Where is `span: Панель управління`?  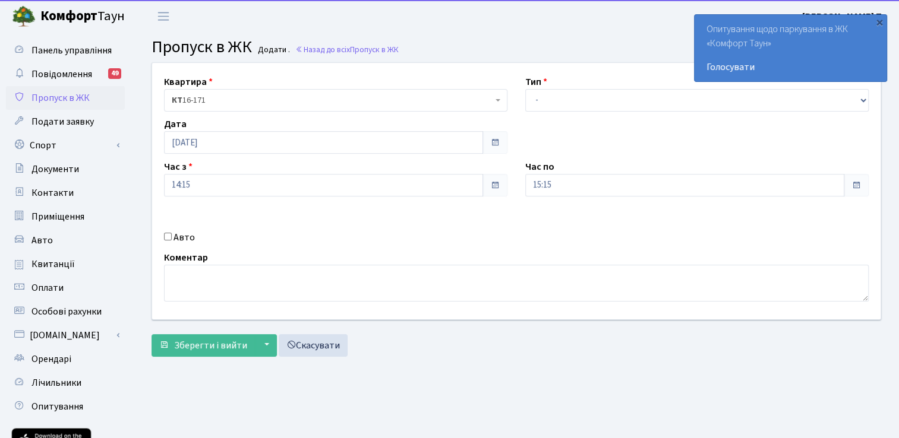 span: Панель управління is located at coordinates (71, 50).